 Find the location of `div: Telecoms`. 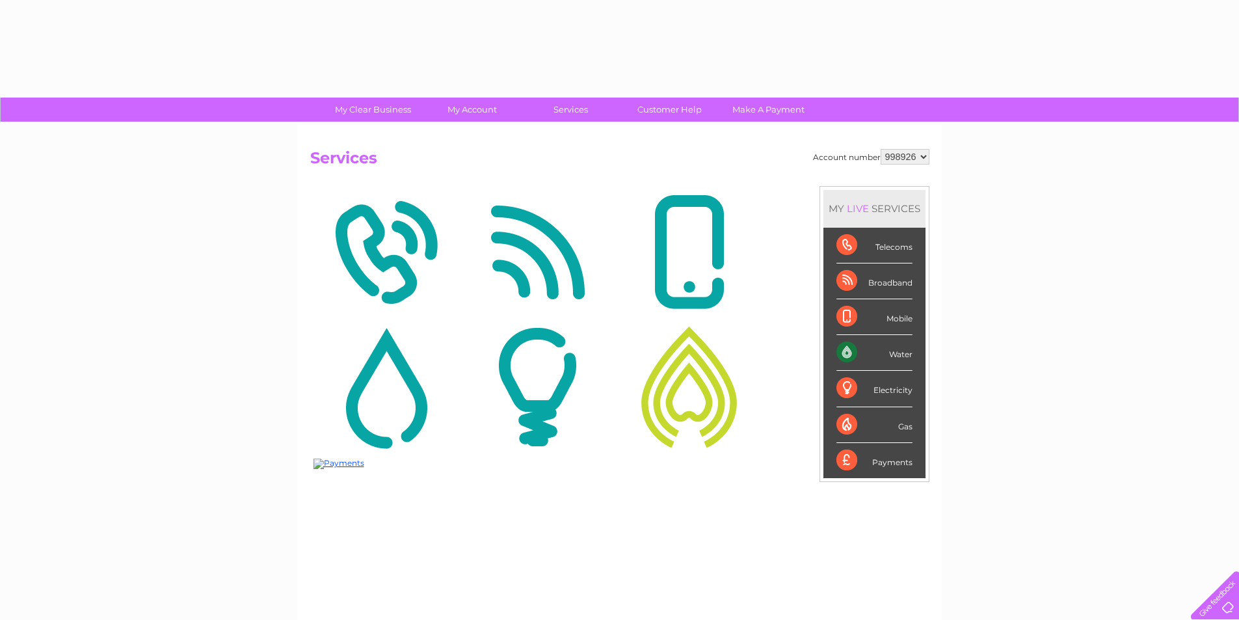

div: Telecoms is located at coordinates (874, 245).